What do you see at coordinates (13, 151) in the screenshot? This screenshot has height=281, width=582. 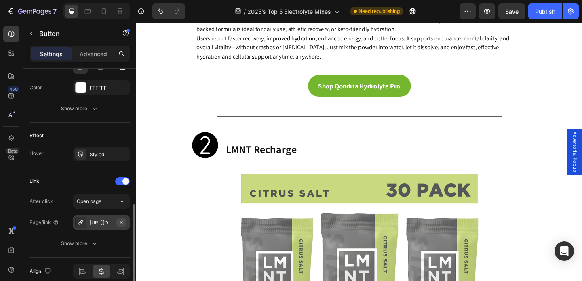 I see `div: Beta` at bounding box center [13, 151].